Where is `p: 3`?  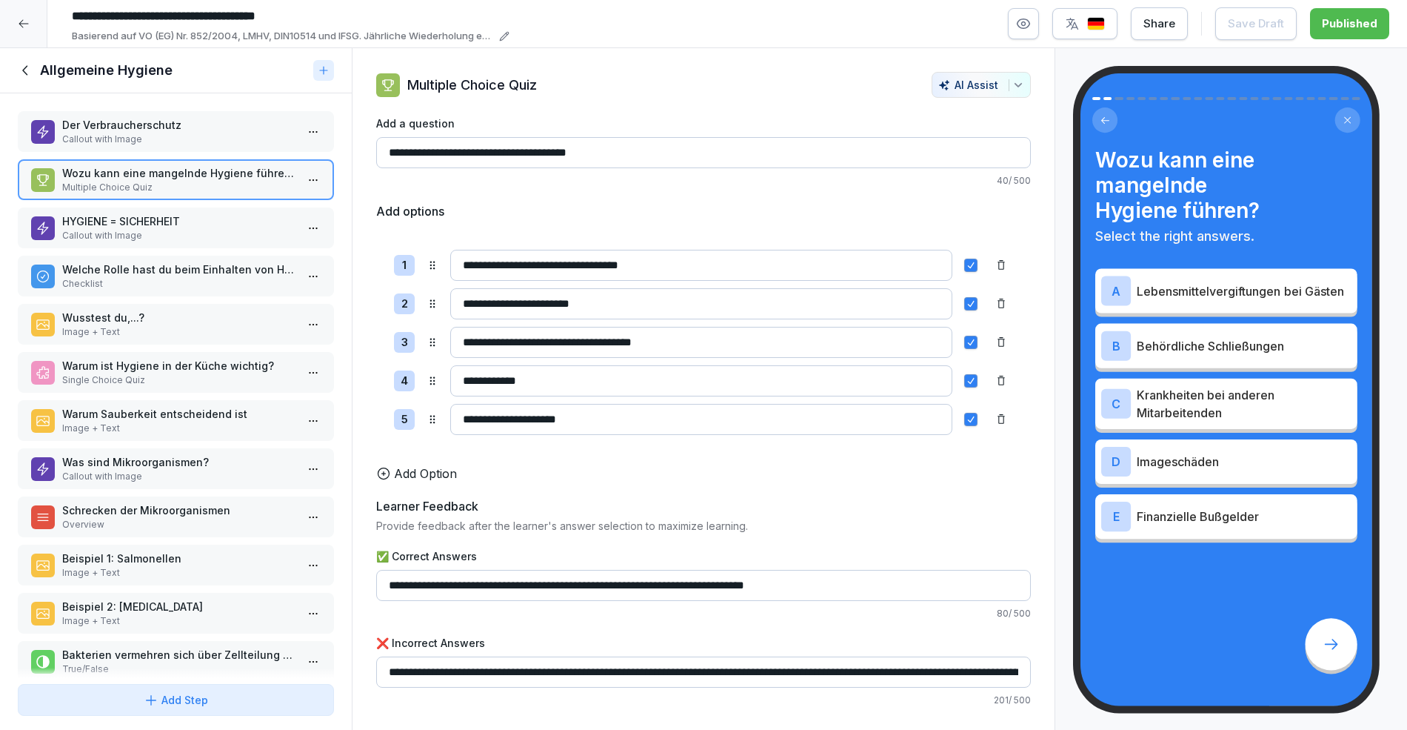
p: 3 is located at coordinates (404, 342).